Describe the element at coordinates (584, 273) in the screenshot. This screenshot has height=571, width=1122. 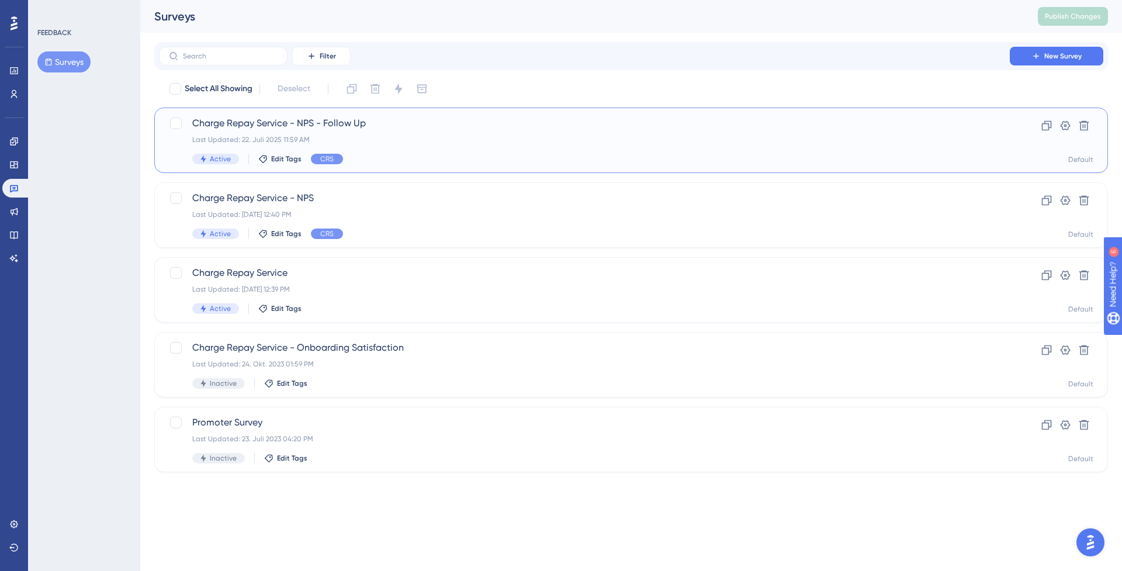
I see `span: Charge Repay Service` at that location.